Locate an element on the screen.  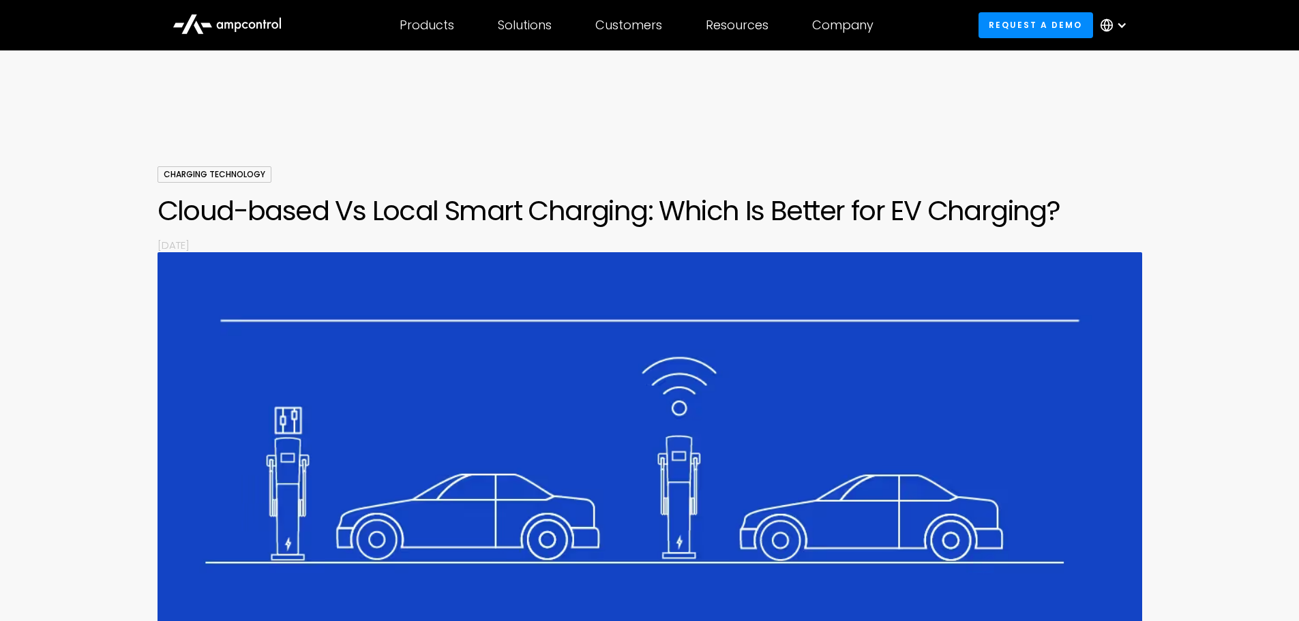
div: Customers is located at coordinates (629, 25).